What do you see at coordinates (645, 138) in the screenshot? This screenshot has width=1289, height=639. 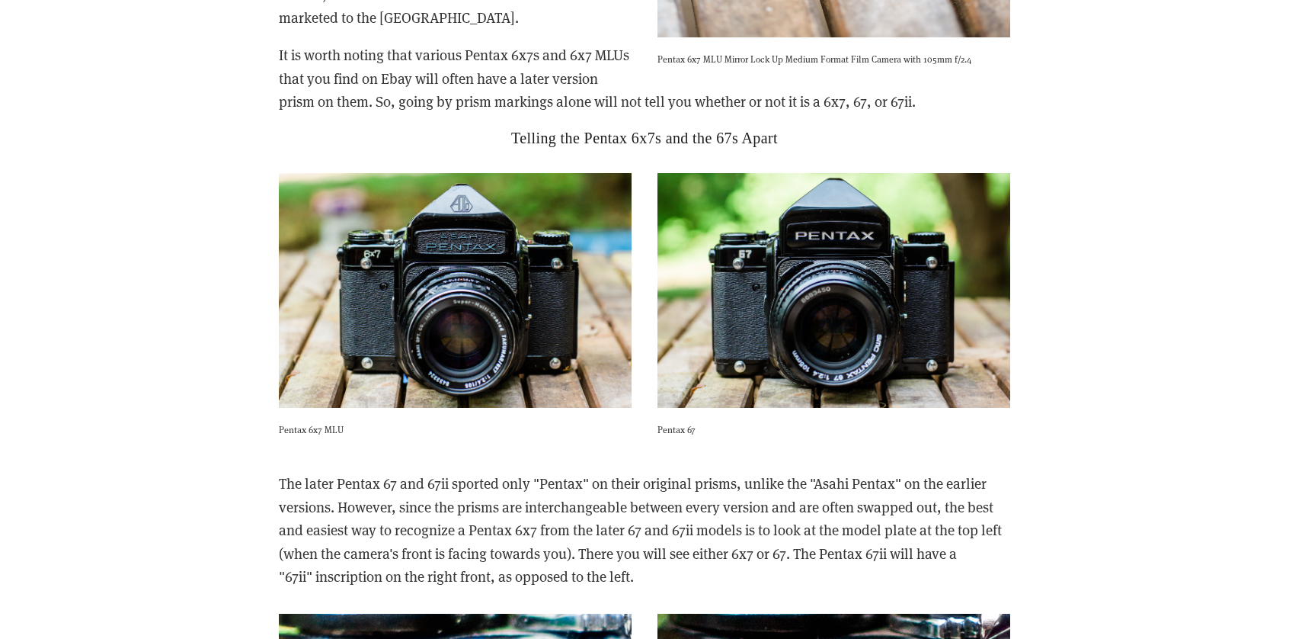 I see `h2: Telling the Pentax 6x7s and the 67s Apart` at bounding box center [645, 138].